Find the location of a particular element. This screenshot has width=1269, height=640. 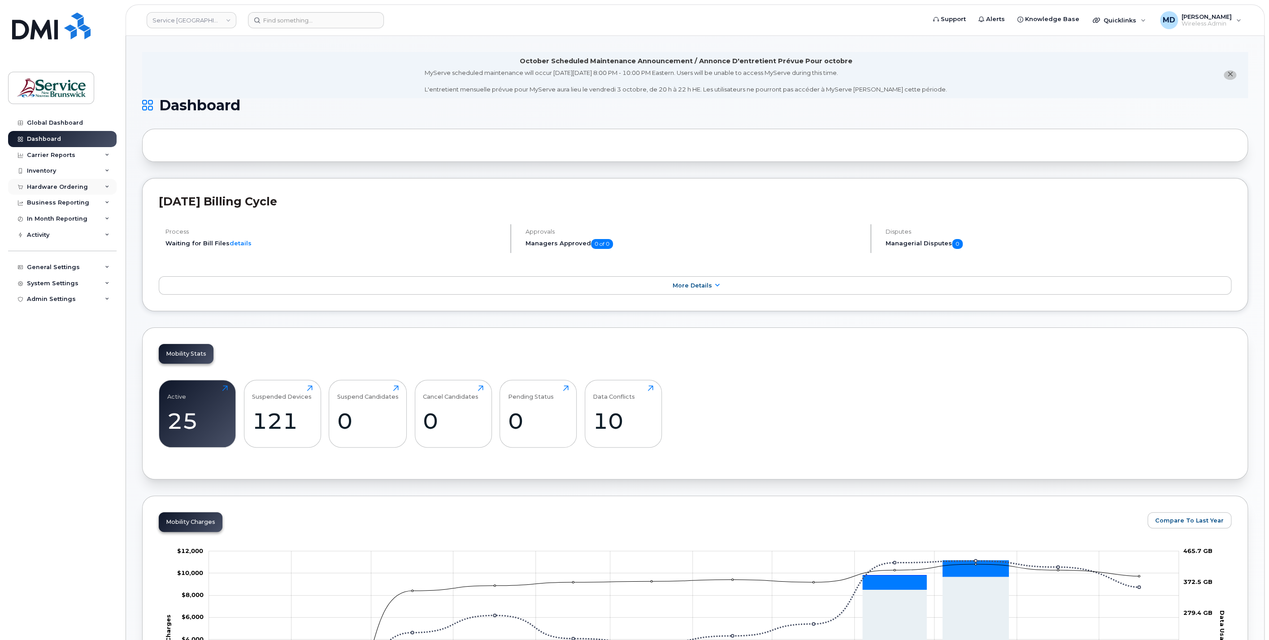

tspan: $10,000 is located at coordinates (190, 573).